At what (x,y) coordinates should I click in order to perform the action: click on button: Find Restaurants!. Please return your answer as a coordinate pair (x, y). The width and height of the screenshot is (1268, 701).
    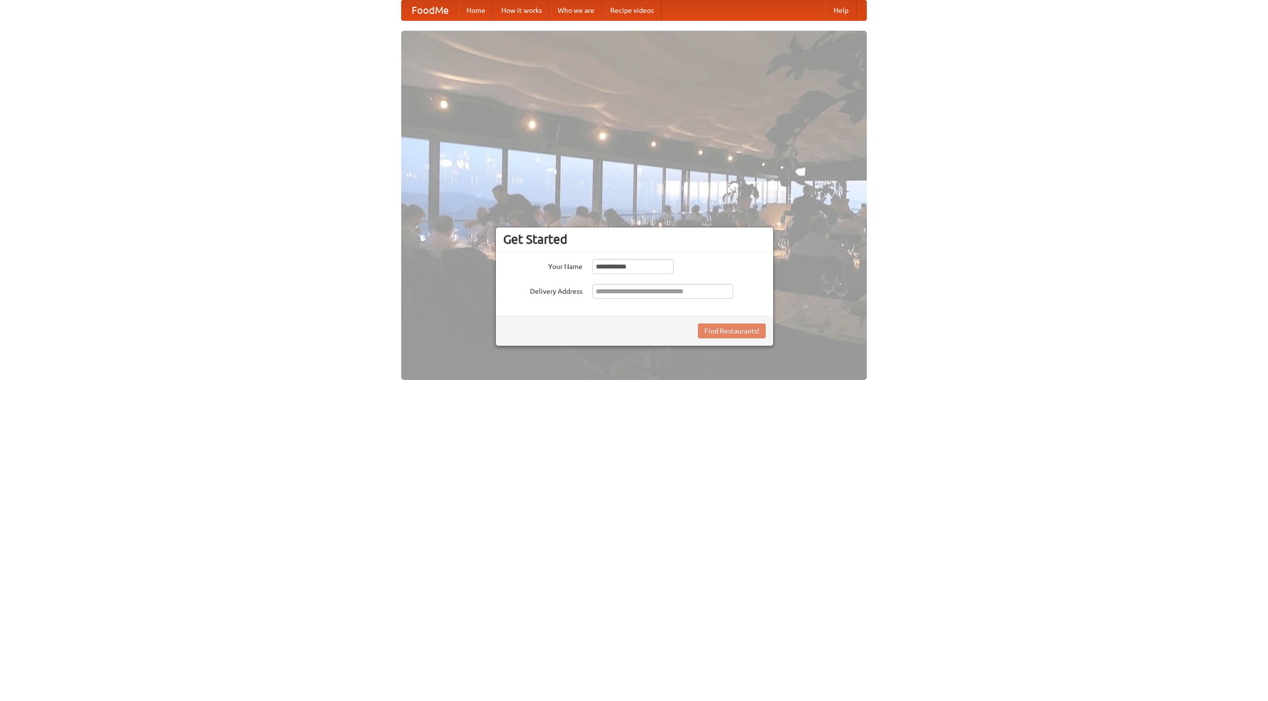
    Looking at the image, I should click on (732, 331).